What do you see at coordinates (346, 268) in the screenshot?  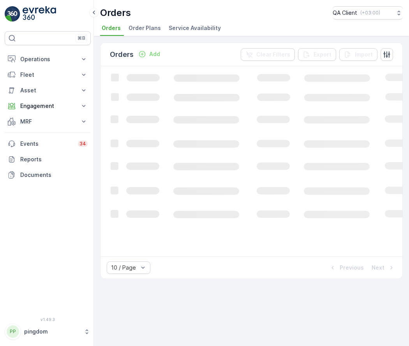 I see `button: Previous` at bounding box center [346, 268].